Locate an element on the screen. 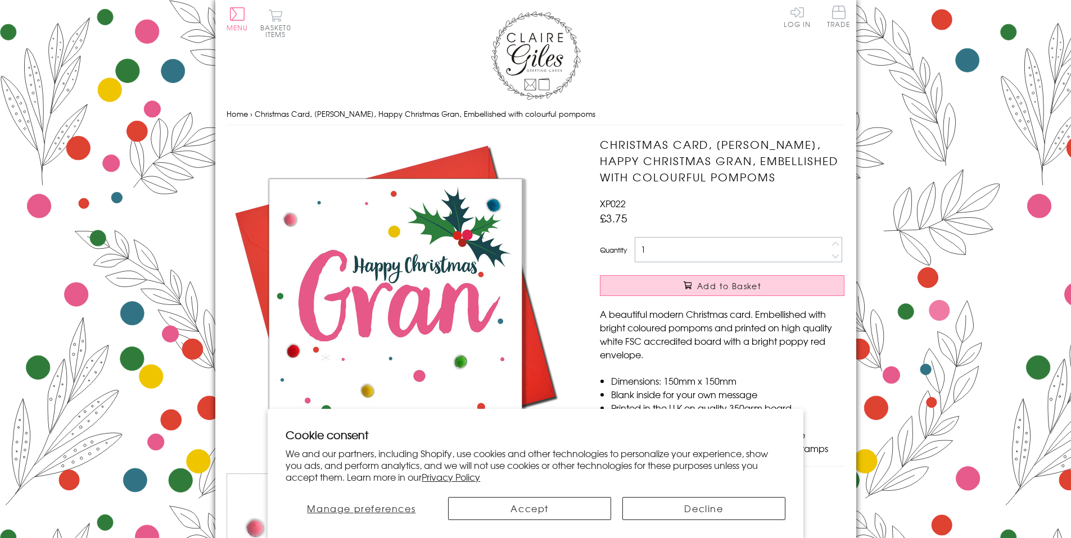 The image size is (1071, 538). a: Privacy Policy is located at coordinates (451, 477).